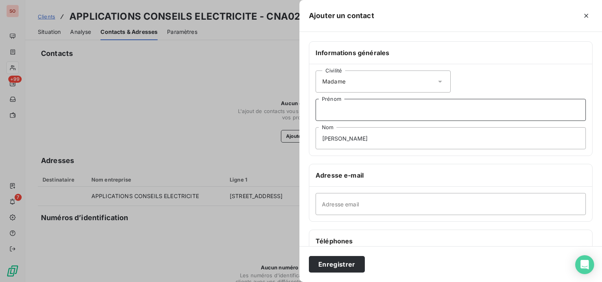  Describe the element at coordinates (450, 175) in the screenshot. I see `h6: Adresse e-mail` at that location.